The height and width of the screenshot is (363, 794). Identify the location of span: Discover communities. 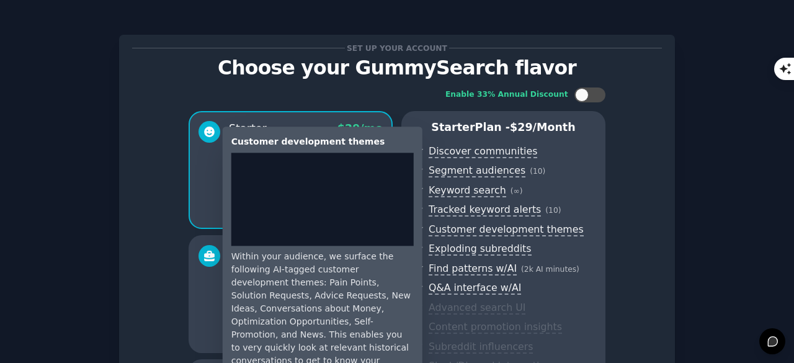
(482, 151).